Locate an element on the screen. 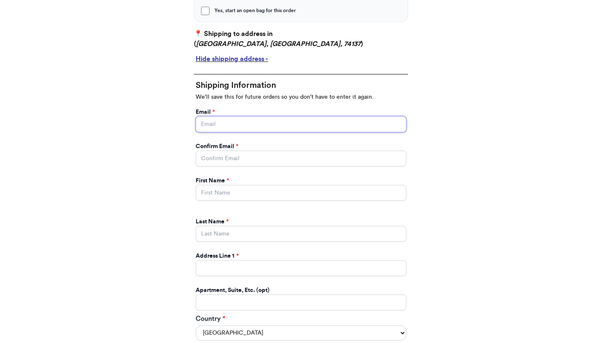 Image resolution: width=602 pixels, height=343 pixels. input: Yes, start an open bag for this order is located at coordinates (205, 11).